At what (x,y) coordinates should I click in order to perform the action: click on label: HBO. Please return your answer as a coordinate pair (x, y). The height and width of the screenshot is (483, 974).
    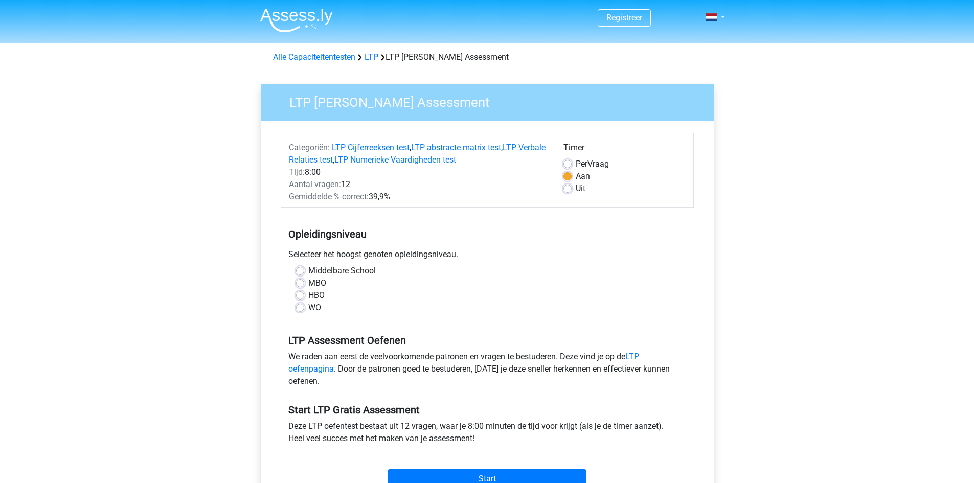
    Looking at the image, I should click on (316, 296).